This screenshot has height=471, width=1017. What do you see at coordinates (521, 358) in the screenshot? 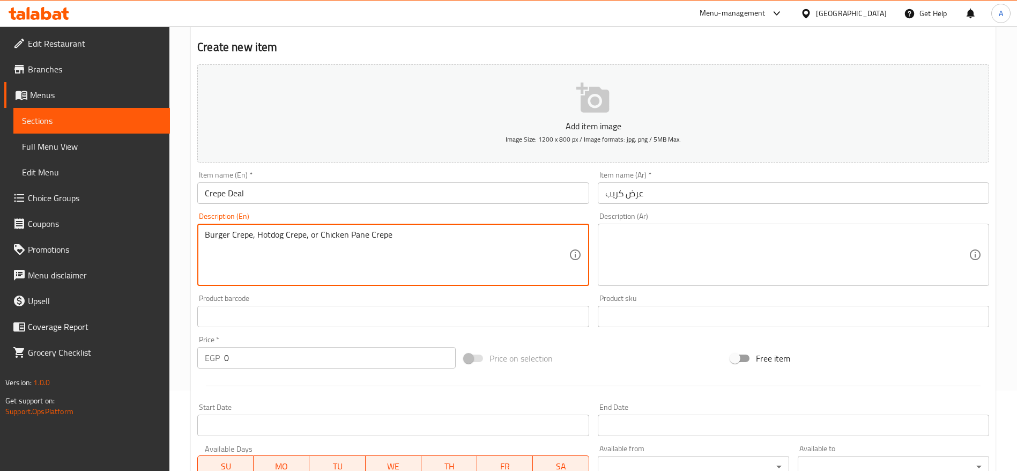
I see `span: Price on selection` at bounding box center [521, 358].